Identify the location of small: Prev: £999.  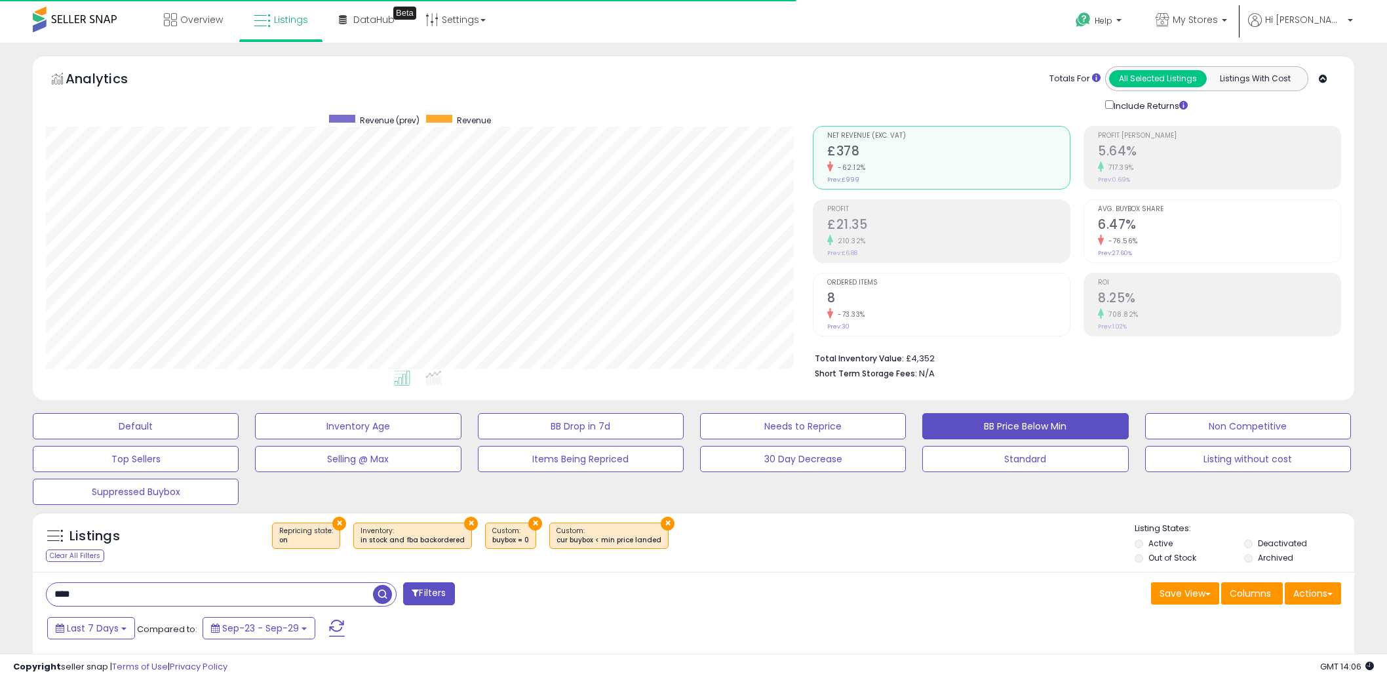
(843, 180).